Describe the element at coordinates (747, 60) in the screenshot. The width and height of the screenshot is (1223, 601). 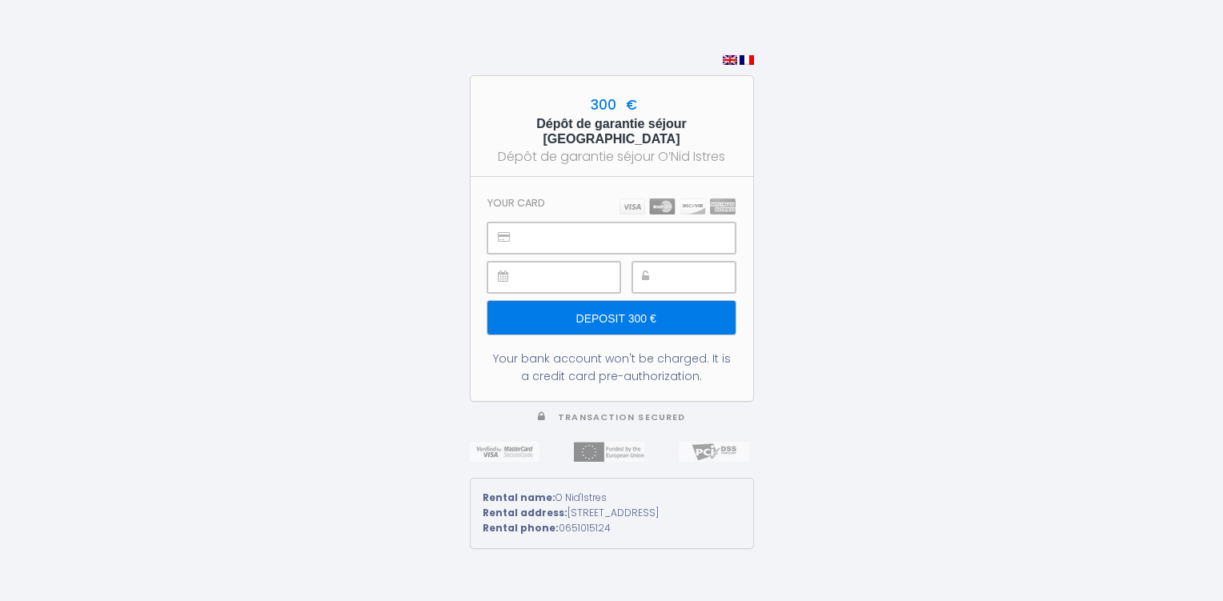
I see `img: fr.png` at that location.